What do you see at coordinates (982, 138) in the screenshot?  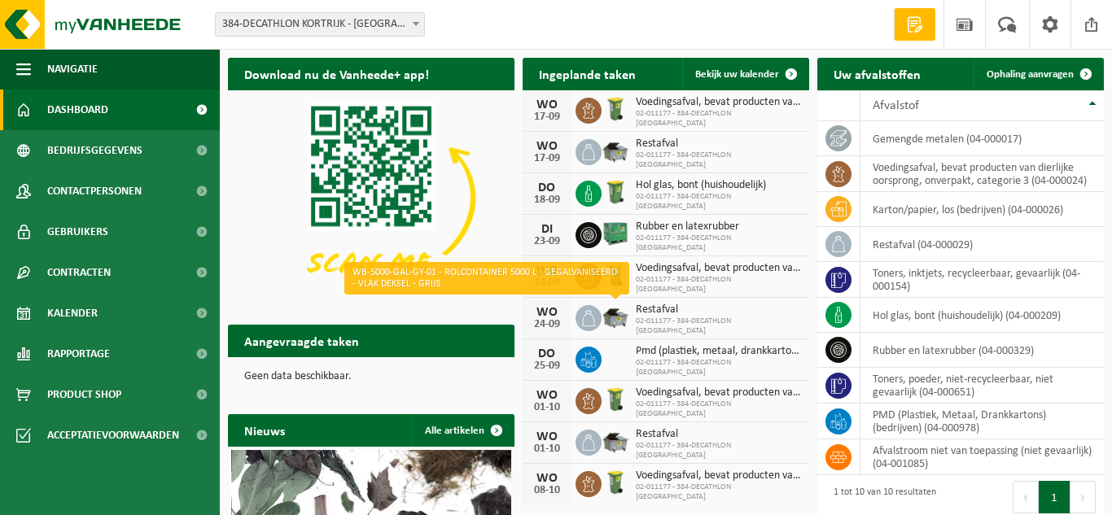 I see `td: gemengde metalen (04-000017)` at bounding box center [982, 138].